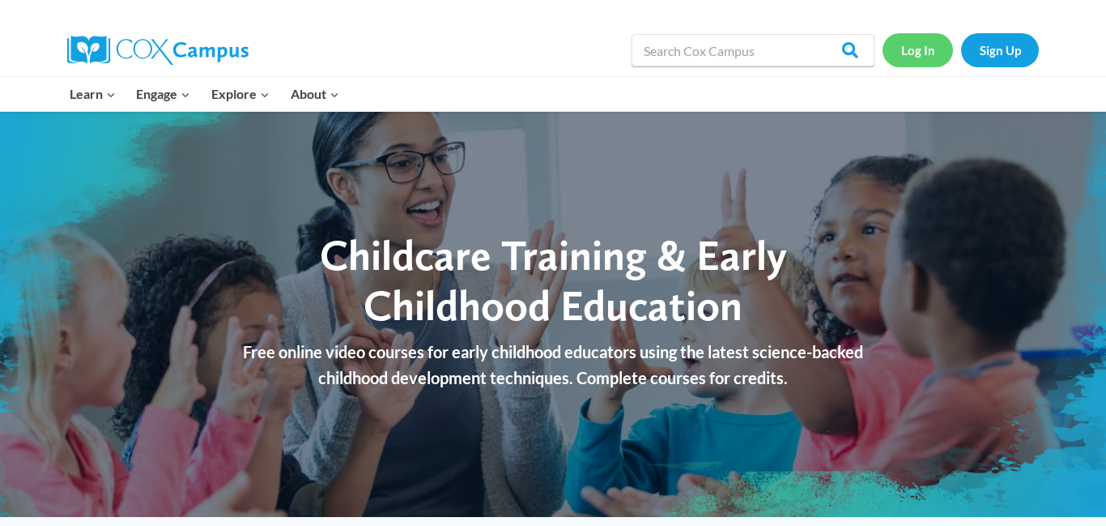  I want to click on button: Child menu of About, so click(315, 94).